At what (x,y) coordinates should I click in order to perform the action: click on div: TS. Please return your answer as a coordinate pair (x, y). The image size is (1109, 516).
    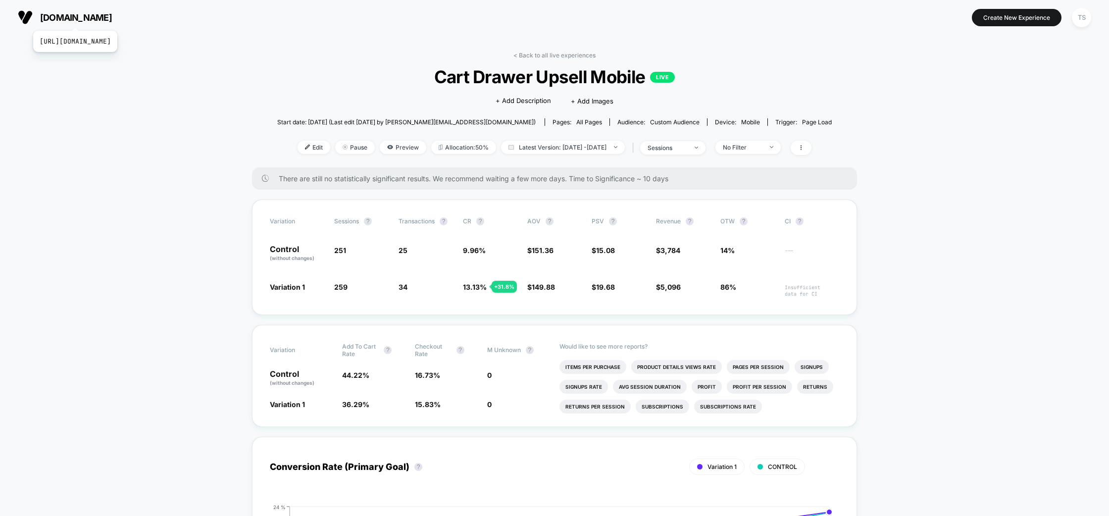
    Looking at the image, I should click on (1081, 17).